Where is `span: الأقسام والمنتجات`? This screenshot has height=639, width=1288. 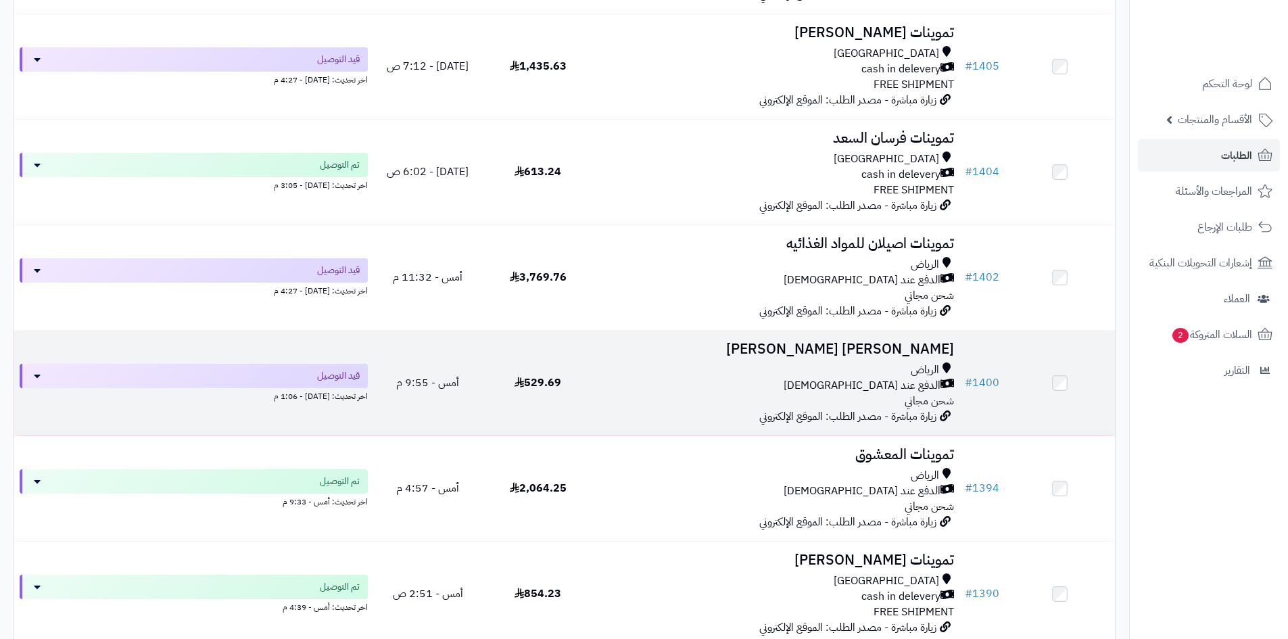
span: الأقسام والمنتجات is located at coordinates (1215, 120).